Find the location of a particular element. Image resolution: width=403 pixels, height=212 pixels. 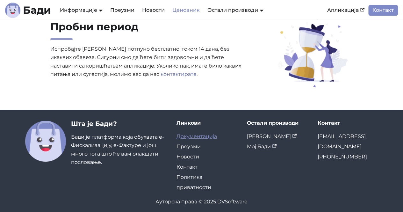

a: Политика приватности is located at coordinates (194, 182).